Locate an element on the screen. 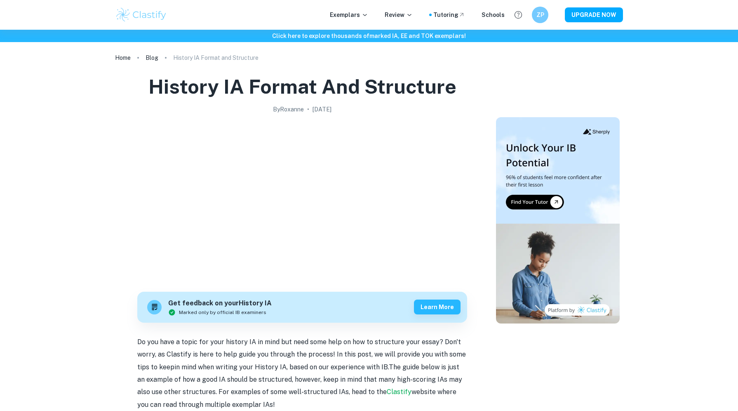 The width and height of the screenshot is (738, 411). h6: Get feedback on your History IA is located at coordinates (220, 303).